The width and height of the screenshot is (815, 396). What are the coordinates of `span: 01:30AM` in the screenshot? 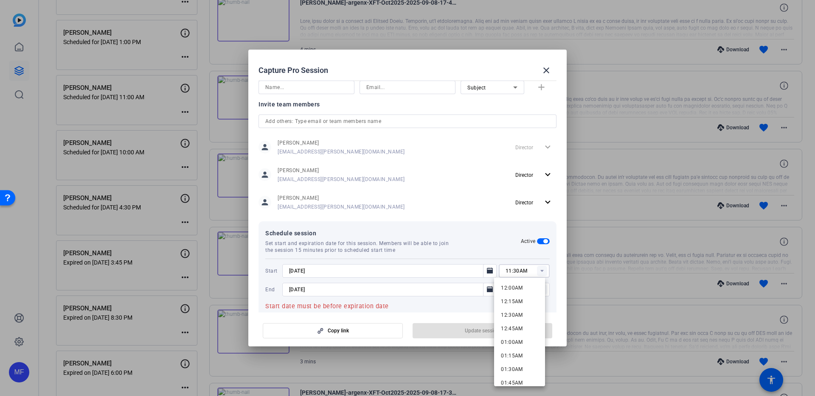 It's located at (512, 370).